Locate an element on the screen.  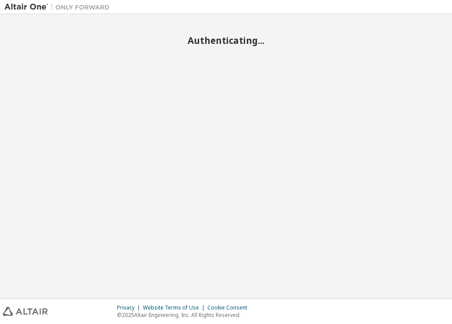
div: Privacy is located at coordinates (130, 308).